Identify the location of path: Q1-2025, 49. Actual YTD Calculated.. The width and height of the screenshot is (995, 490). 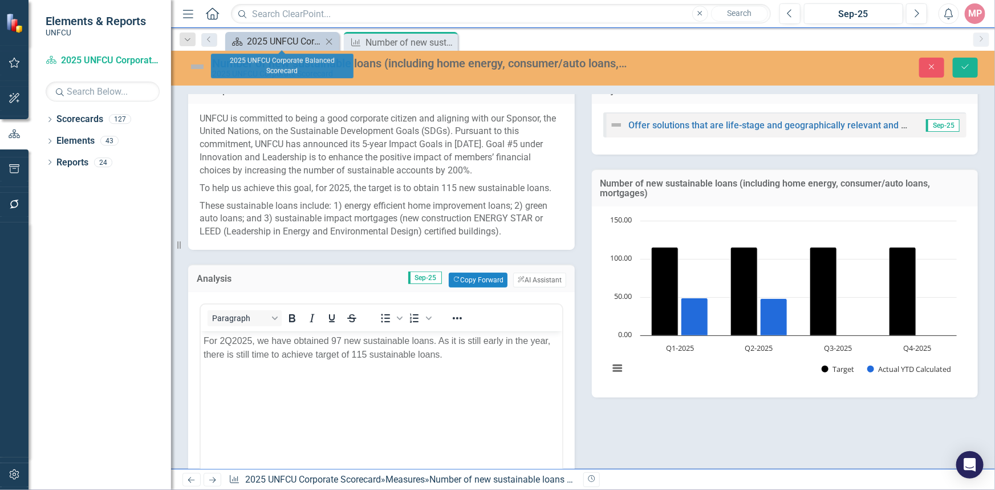
(694, 317).